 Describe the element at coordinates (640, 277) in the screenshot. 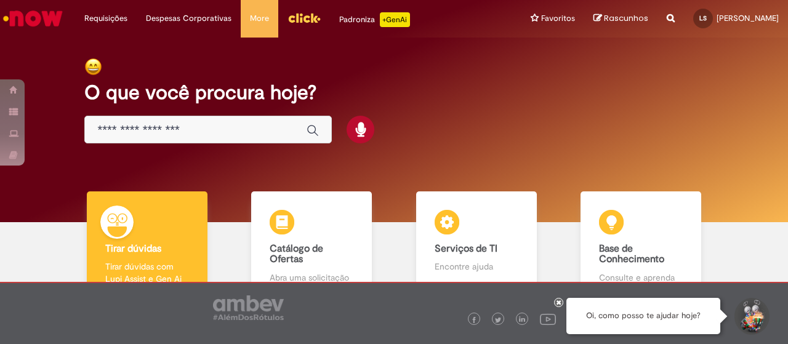

I see `p: Consulte e aprenda` at that location.